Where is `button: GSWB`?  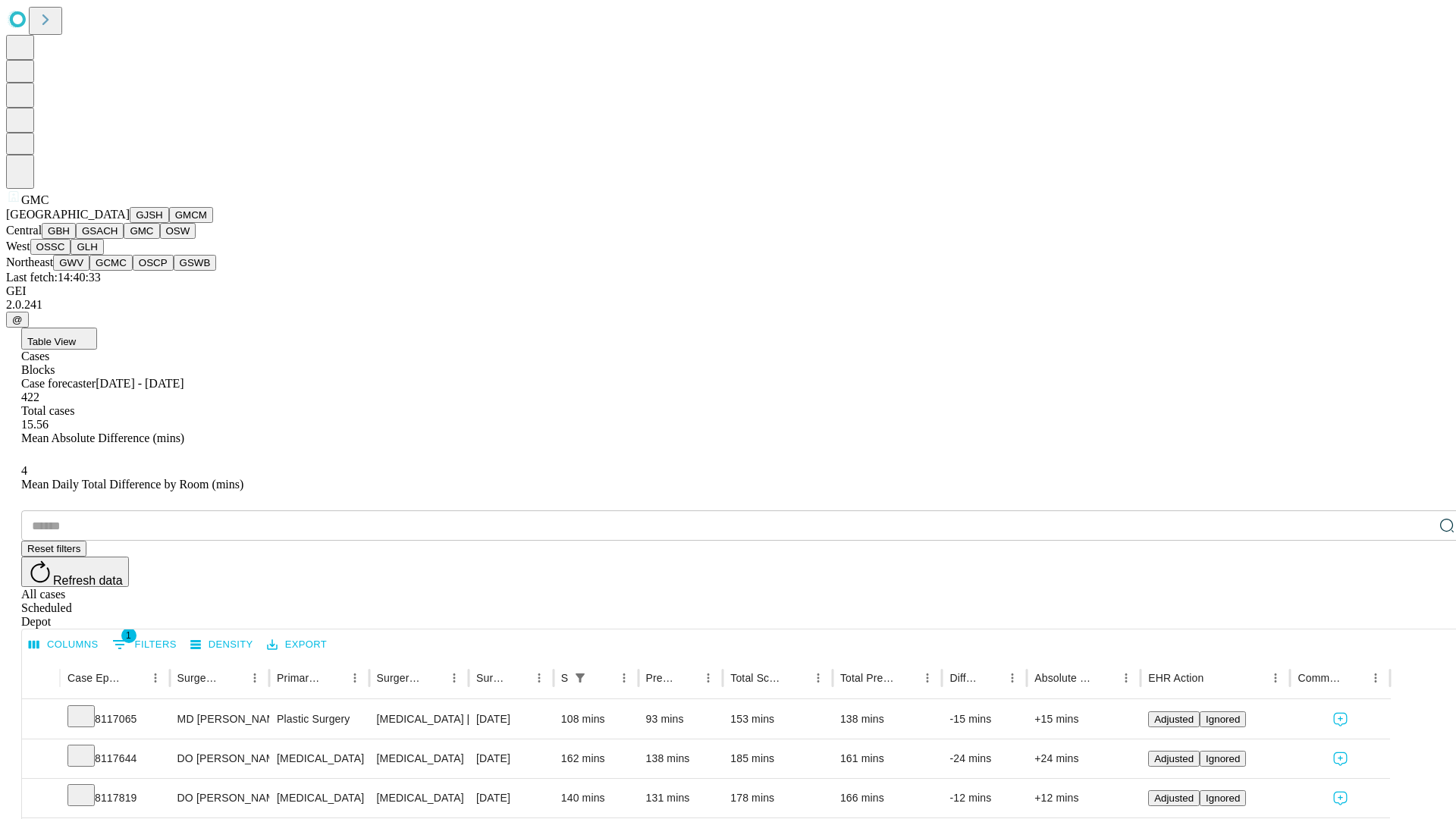
button: GSWB is located at coordinates (194, 263).